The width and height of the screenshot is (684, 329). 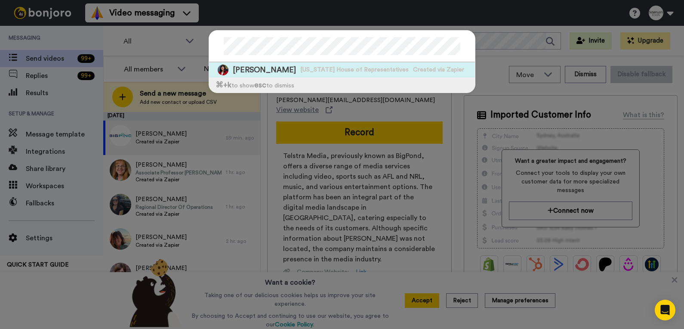 I want to click on img: Image of Jill Cooper, so click(x=223, y=70).